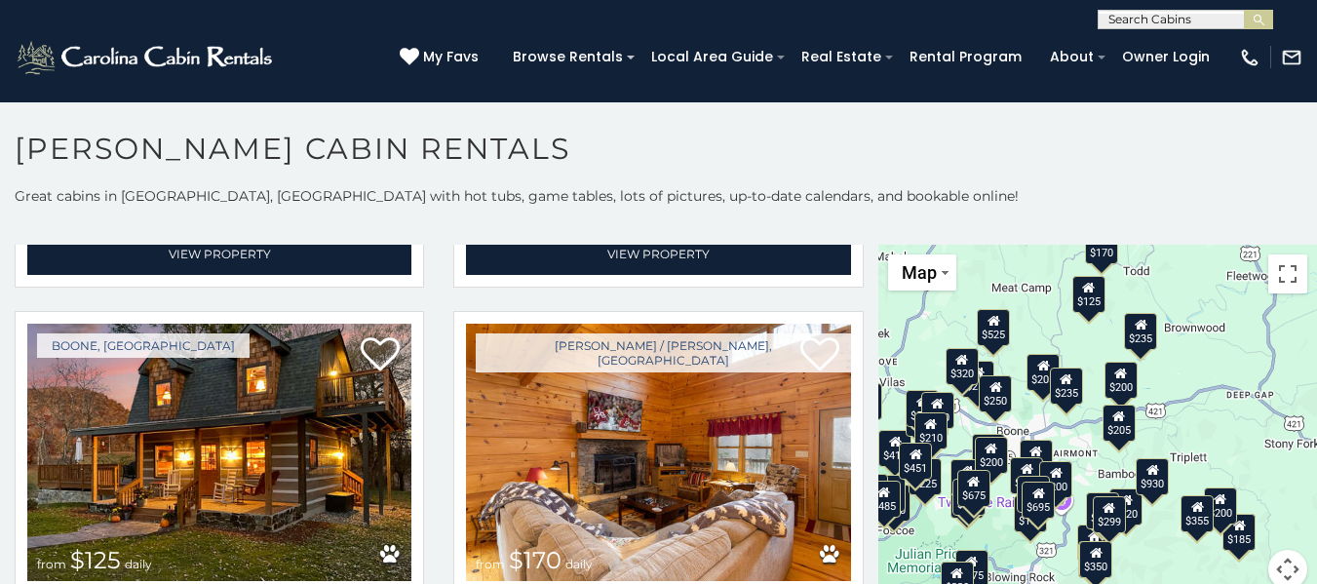 The width and height of the screenshot is (1317, 584). What do you see at coordinates (1103, 511) in the screenshot?
I see `div: $226` at bounding box center [1103, 511].